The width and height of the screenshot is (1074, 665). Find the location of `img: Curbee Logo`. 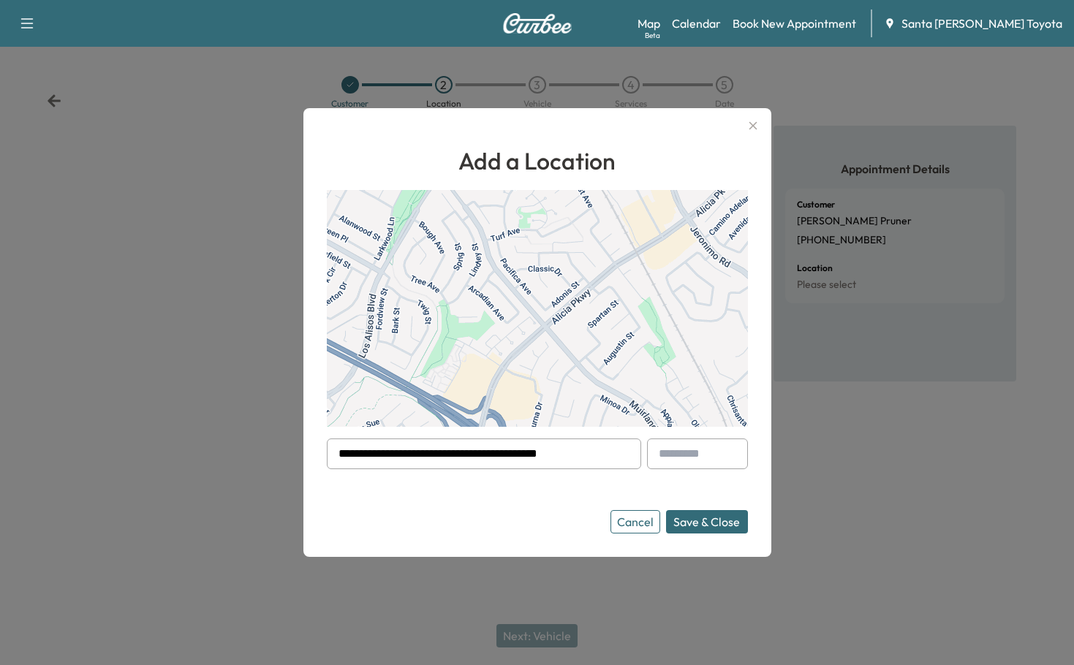

img: Curbee Logo is located at coordinates (537, 23).